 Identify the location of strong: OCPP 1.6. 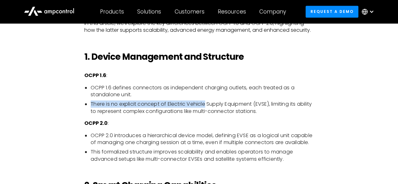
(95, 75).